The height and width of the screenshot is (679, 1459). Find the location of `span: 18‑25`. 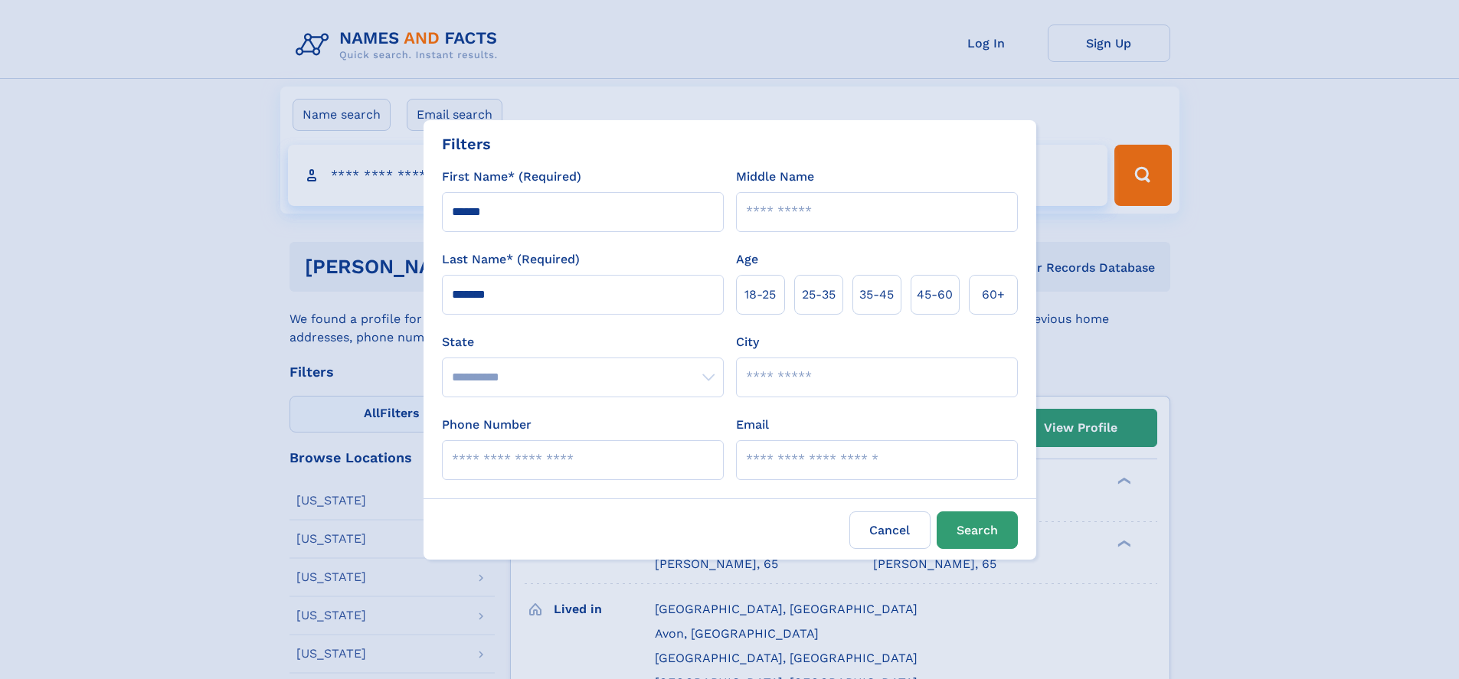

span: 18‑25 is located at coordinates (760, 295).